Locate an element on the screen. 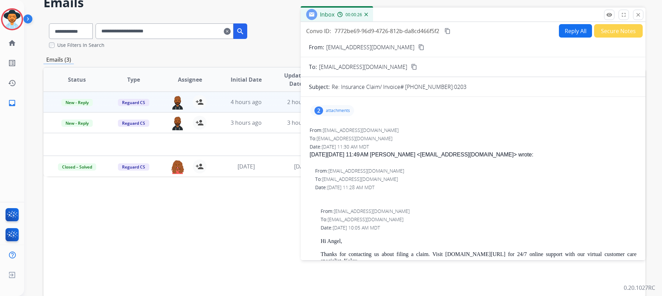  mat-icon: list_alt is located at coordinates (12, 63).